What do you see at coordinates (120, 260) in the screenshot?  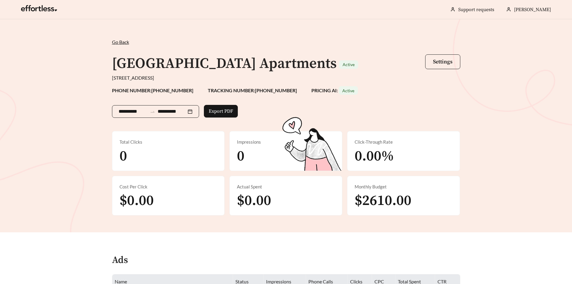 I see `h4: Ads` at bounding box center [120, 260].